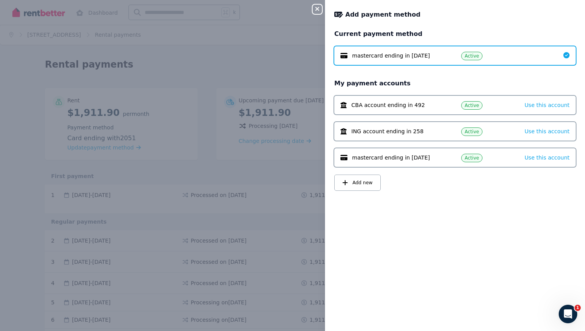 This screenshot has width=585, height=331. What do you see at coordinates (357, 183) in the screenshot?
I see `button: Add new` at bounding box center [357, 183].